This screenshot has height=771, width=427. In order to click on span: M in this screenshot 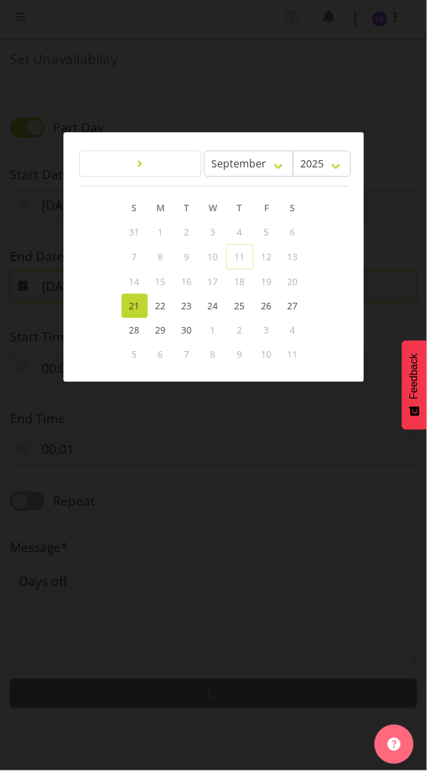, I will do `click(160, 207)`.